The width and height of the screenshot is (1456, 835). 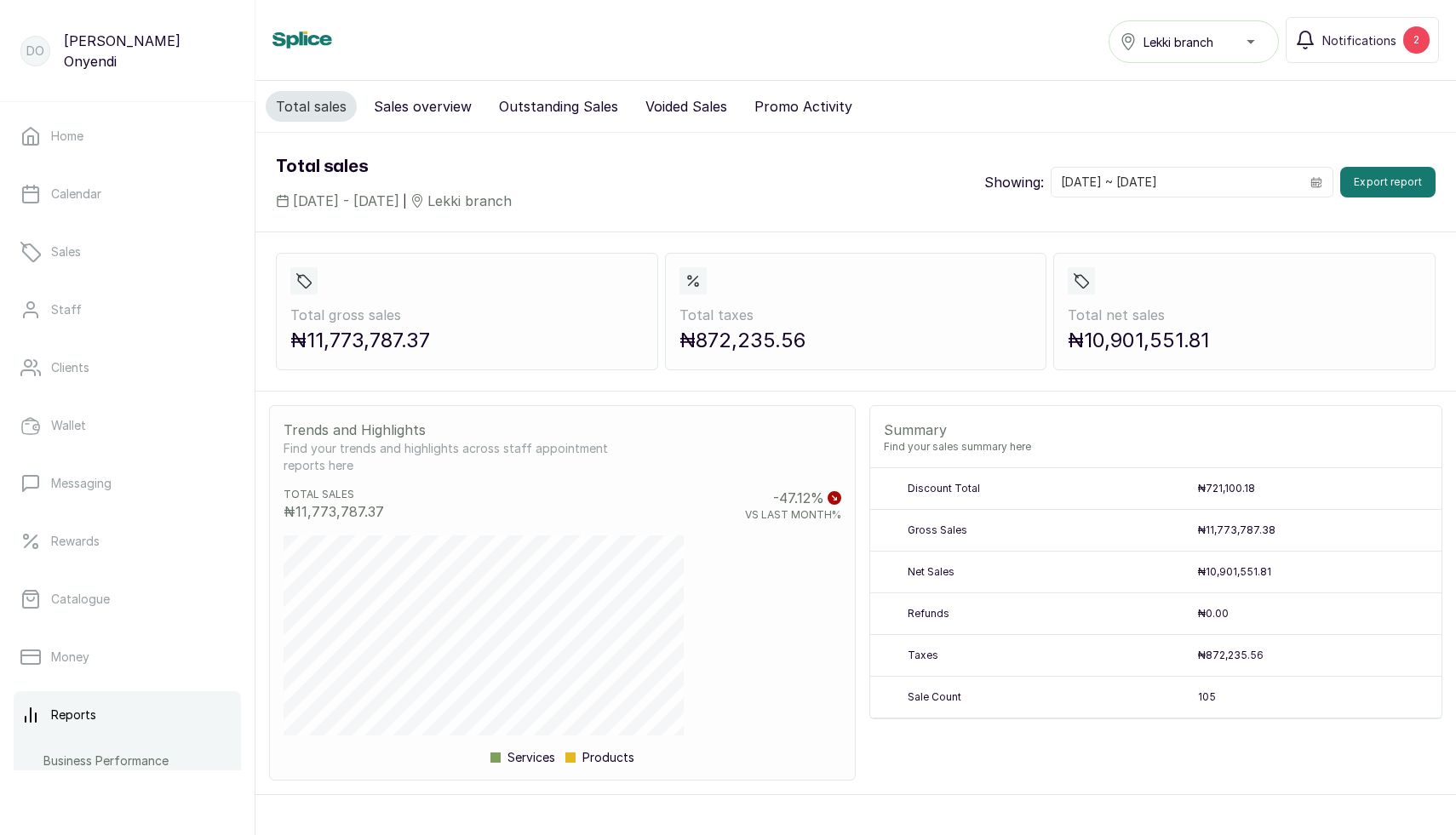 What do you see at coordinates (522, 757) in the screenshot?
I see `p: Services` at bounding box center [522, 757].